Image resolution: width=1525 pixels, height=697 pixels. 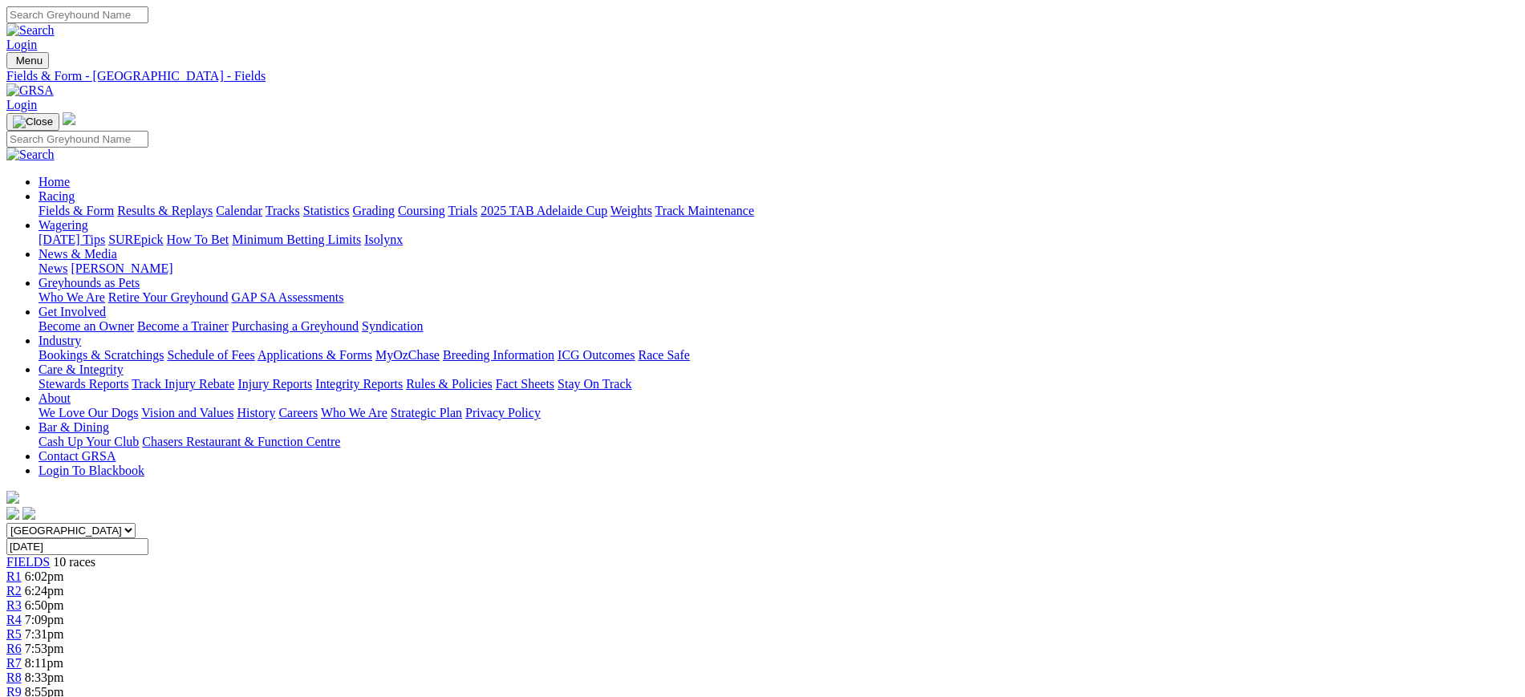 I want to click on div: Industry, so click(x=778, y=355).